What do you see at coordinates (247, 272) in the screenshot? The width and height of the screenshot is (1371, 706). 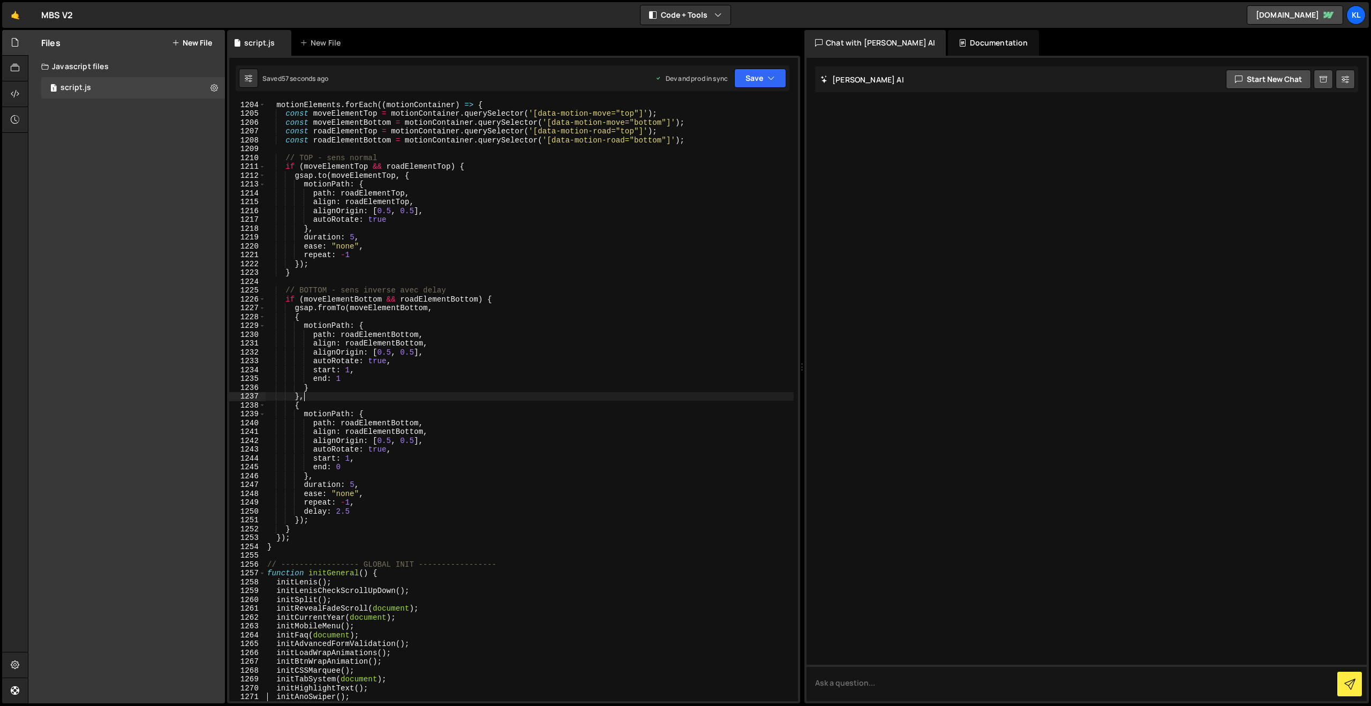 I see `div: 1223` at bounding box center [247, 272].